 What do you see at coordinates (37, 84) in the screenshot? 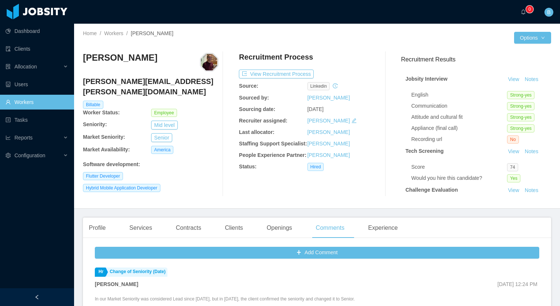
I see `a: icon: robotUsers` at bounding box center [37, 84].